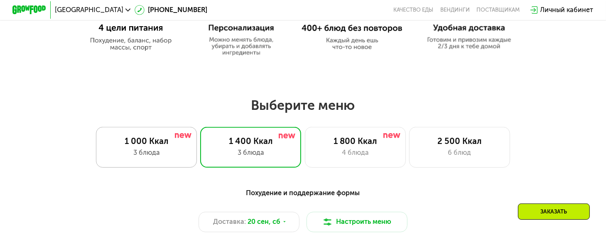  Describe the element at coordinates (303, 192) in the screenshot. I see `div: Похудение и поддержание формы` at that location.